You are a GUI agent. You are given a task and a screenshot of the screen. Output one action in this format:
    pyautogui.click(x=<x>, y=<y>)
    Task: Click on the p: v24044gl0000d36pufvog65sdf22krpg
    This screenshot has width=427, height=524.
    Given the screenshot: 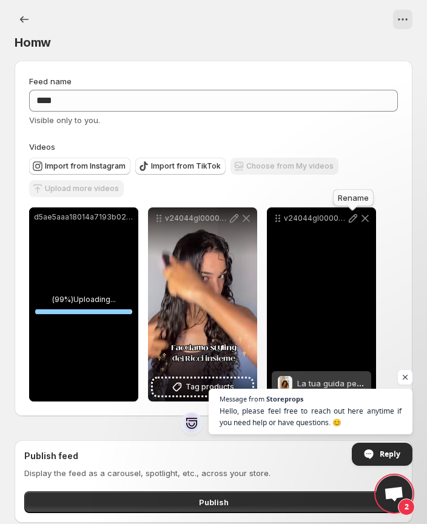 What is the action you would take?
    pyautogui.click(x=315, y=218)
    